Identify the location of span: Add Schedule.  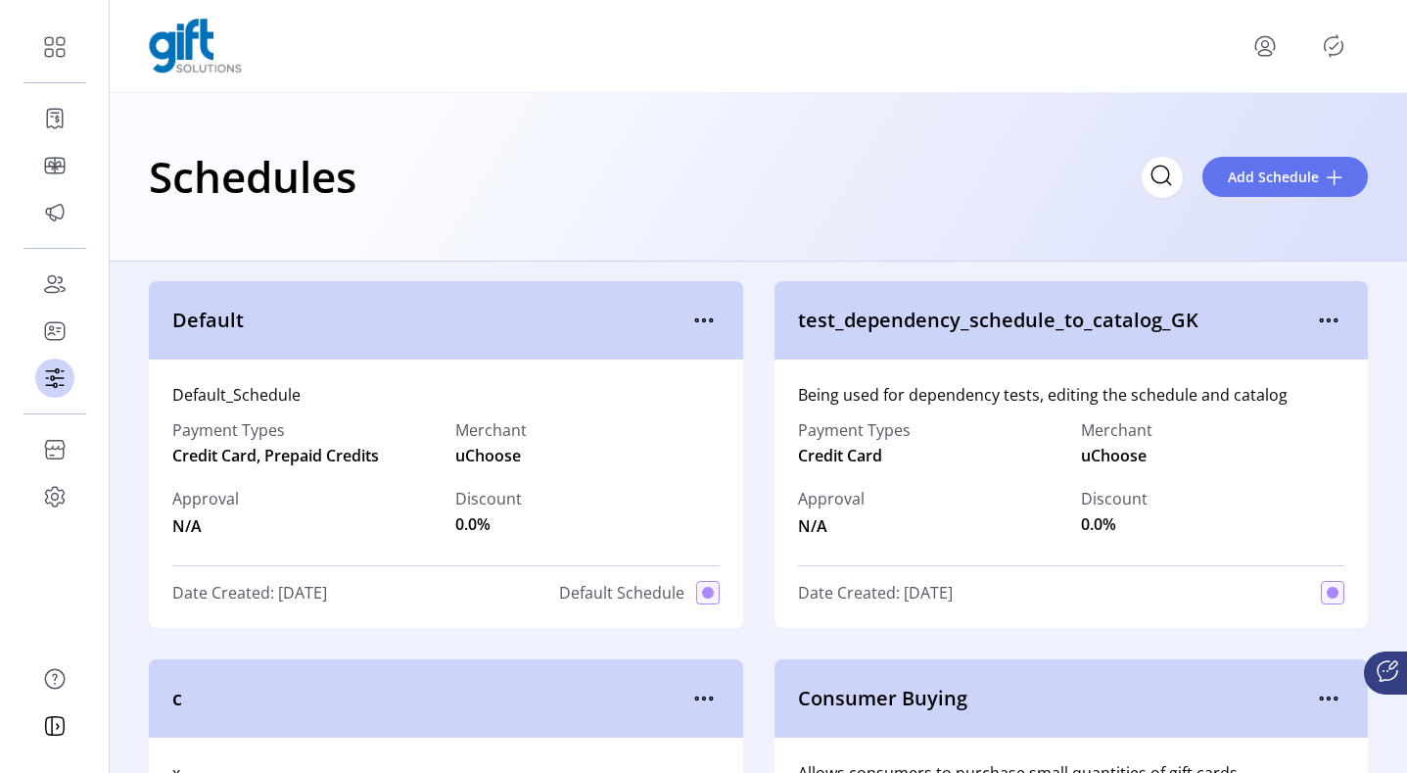
(1273, 176).